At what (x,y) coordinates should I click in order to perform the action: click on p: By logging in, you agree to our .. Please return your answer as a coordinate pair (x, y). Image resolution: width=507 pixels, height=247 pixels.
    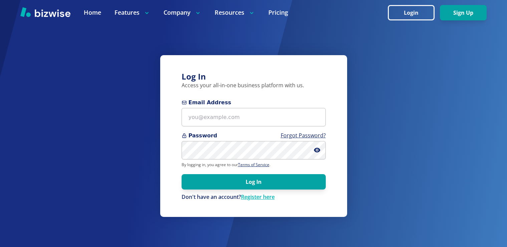
    Looking at the image, I should click on (254, 165).